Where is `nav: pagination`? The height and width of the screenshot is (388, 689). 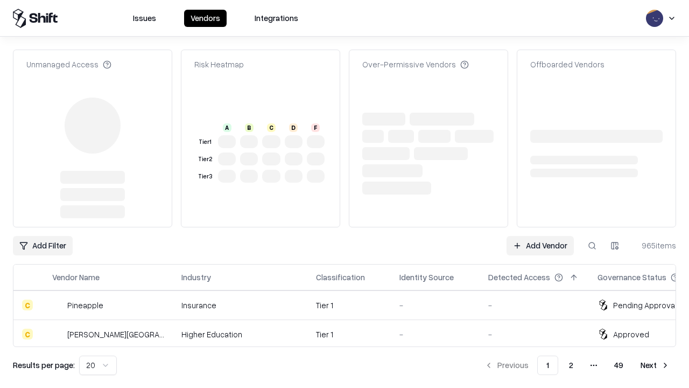
nav: pagination is located at coordinates (577, 365).